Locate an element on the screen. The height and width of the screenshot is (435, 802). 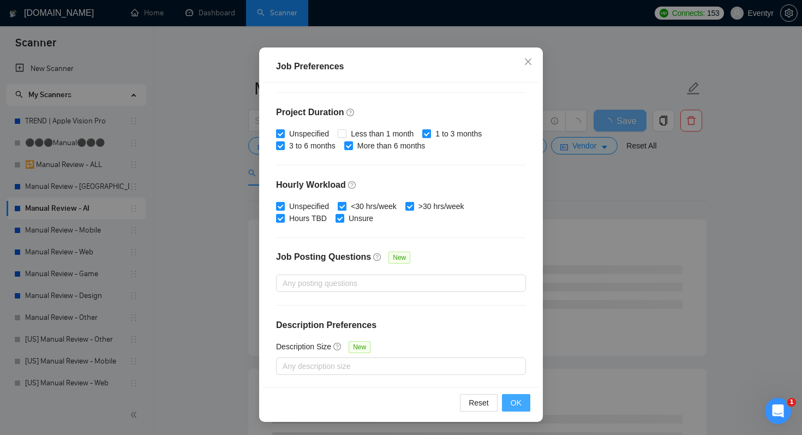
button: Reset is located at coordinates (478, 403).